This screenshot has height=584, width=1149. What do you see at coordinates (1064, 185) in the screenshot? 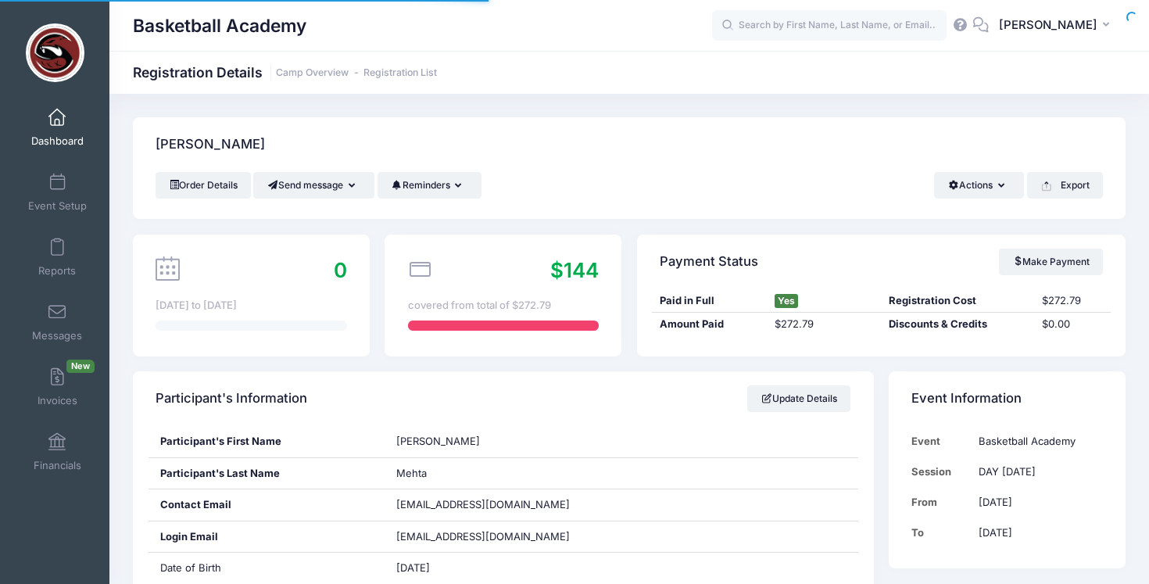
I see `button: Export` at bounding box center [1064, 185].